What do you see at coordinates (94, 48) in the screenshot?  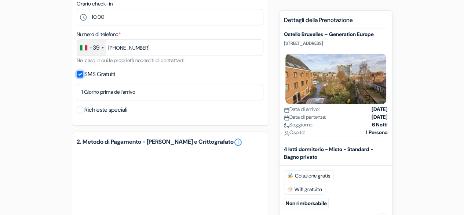 I see `div: +39` at bounding box center [94, 48].